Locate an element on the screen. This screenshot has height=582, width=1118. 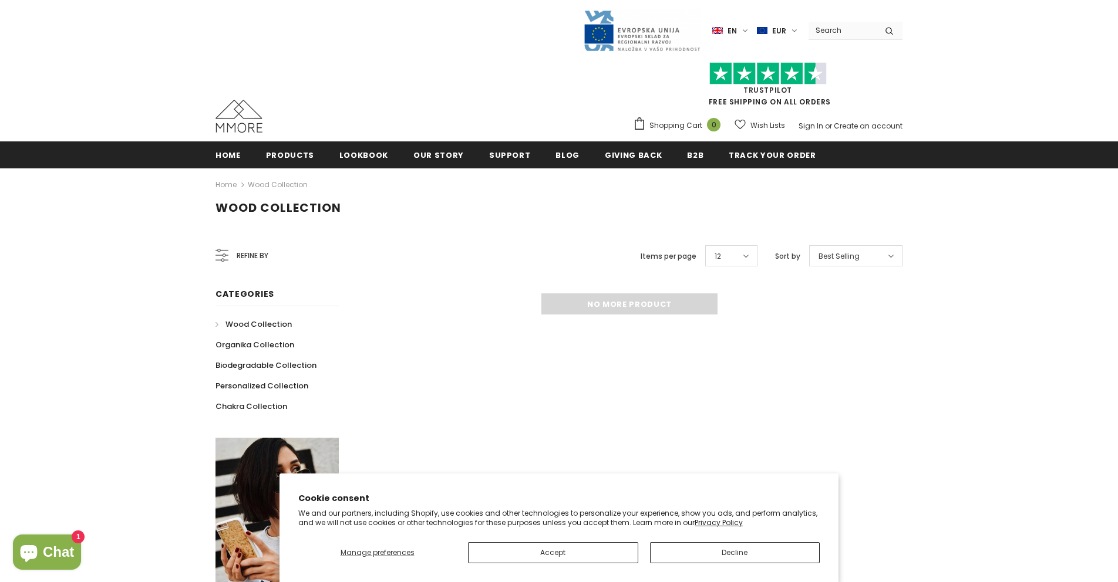
label: Items per page is located at coordinates (668, 257).